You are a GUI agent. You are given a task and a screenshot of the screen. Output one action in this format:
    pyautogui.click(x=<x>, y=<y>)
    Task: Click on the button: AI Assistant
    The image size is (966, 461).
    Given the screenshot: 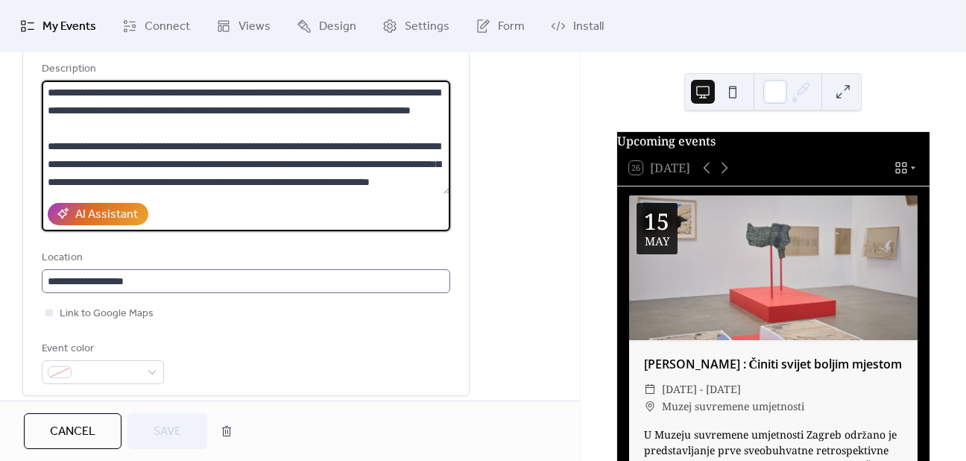 What is the action you would take?
    pyautogui.click(x=98, y=214)
    